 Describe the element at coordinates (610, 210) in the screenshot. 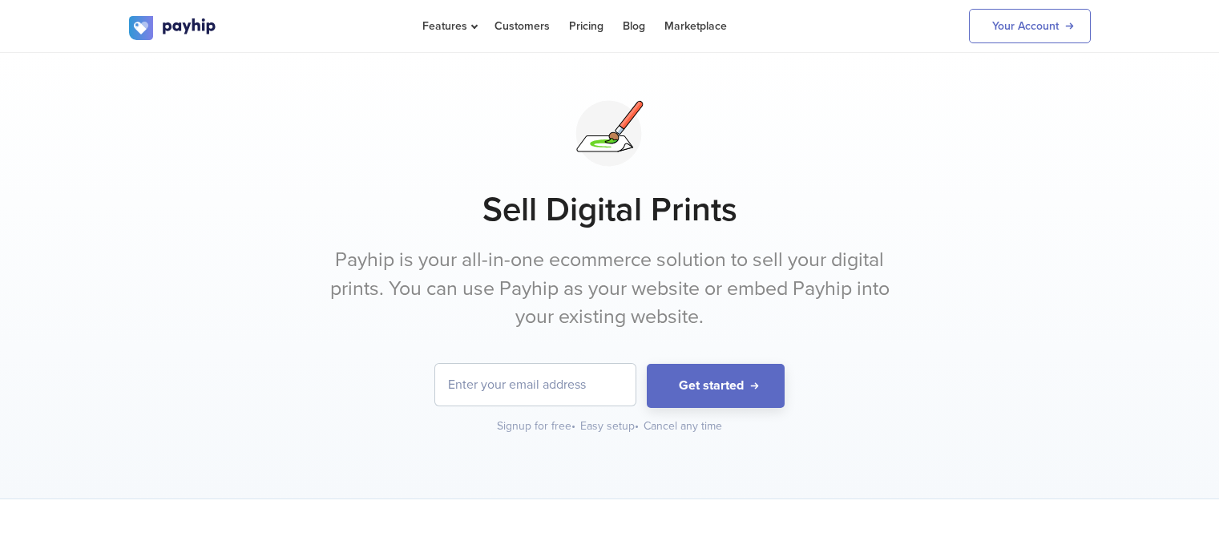

I see `h1: Sell Digital Prints` at that location.